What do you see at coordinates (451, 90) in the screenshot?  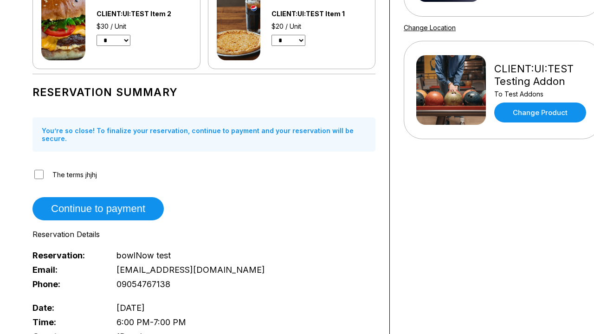 I see `img: CLIENT:UI:TEST Testing Addon` at bounding box center [451, 90].